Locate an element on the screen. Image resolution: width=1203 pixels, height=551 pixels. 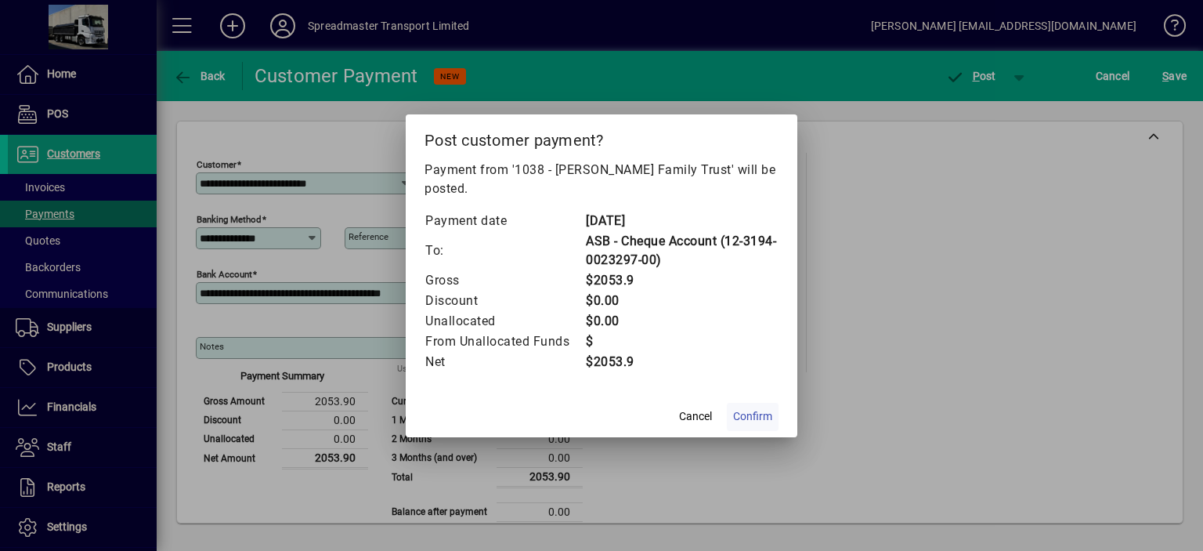
span: Confirm is located at coordinates (753, 416).